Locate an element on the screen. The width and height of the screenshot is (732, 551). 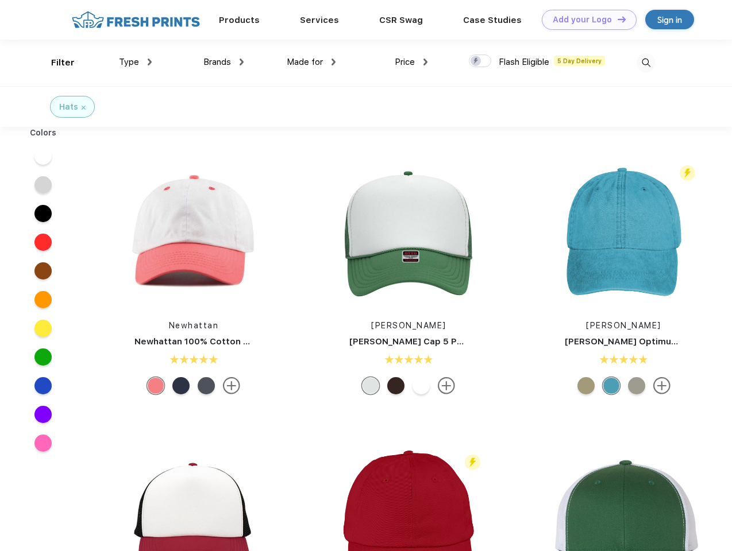
div: Hats is located at coordinates (68, 107).